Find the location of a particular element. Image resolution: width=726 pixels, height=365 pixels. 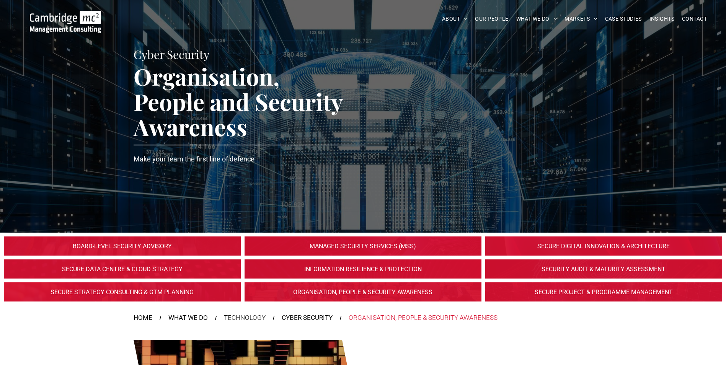

div: TECHNOLOGY is located at coordinates (245, 318).